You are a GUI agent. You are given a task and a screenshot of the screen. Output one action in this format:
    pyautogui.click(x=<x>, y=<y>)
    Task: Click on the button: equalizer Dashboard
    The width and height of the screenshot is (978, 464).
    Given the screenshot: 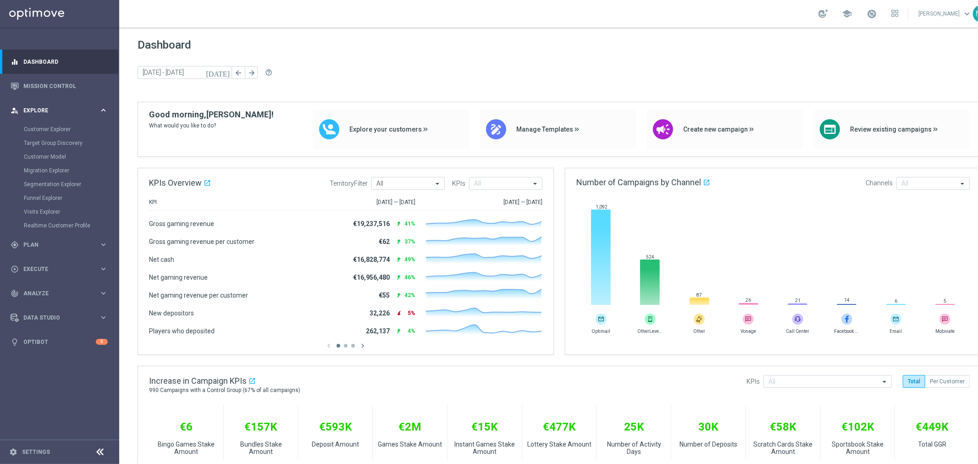 What is the action you would take?
    pyautogui.click(x=59, y=62)
    